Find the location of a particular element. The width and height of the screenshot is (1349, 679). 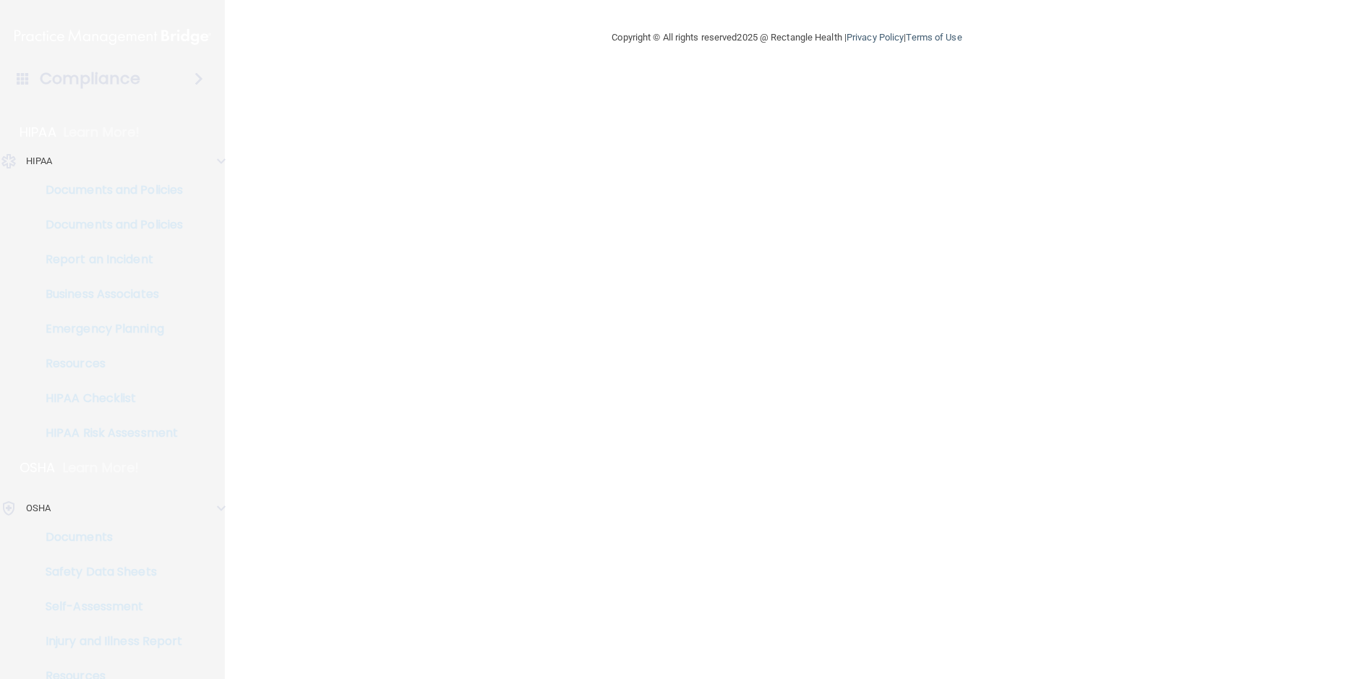

p: Documents is located at coordinates (108, 537).